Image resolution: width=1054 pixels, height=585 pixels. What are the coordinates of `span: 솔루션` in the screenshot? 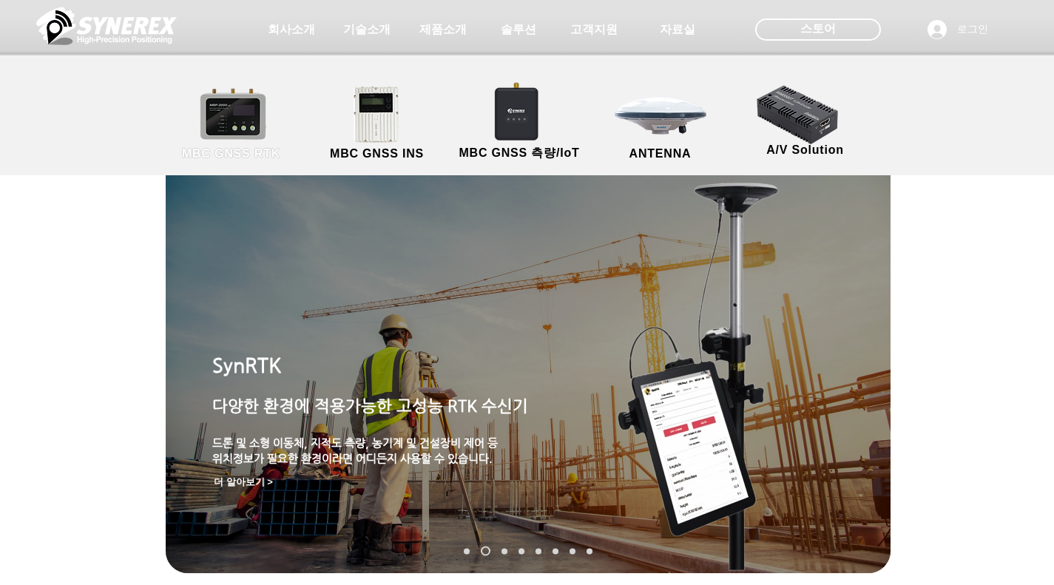 It's located at (518, 30).